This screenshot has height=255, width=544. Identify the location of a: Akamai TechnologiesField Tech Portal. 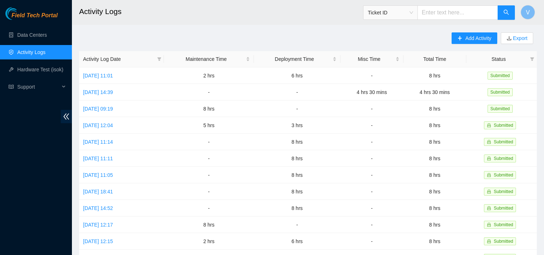
(31, 18).